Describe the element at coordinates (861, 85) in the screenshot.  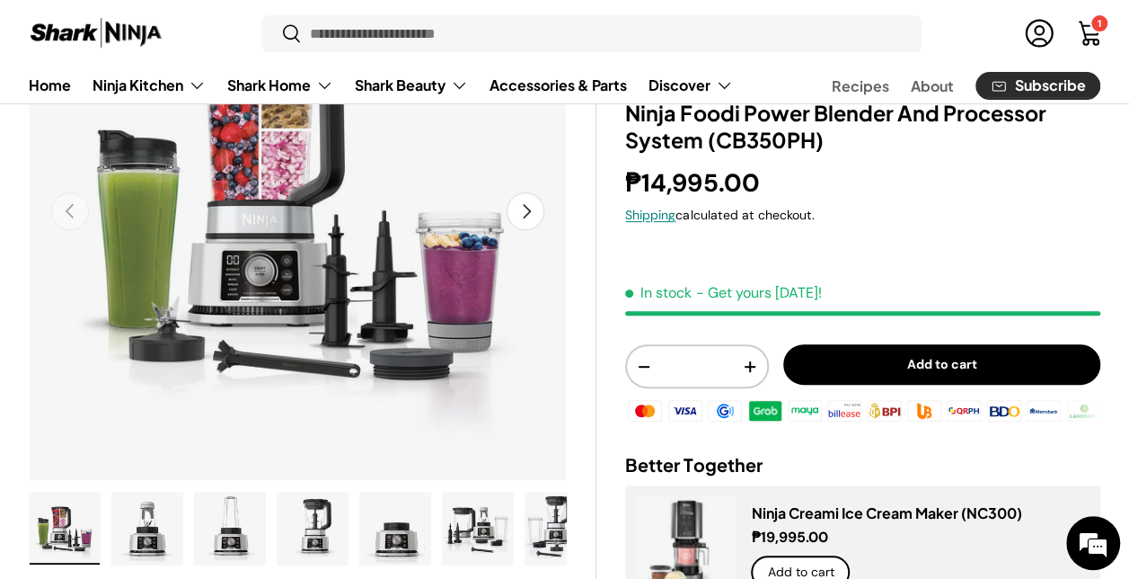
I see `a: Recipes` at that location.